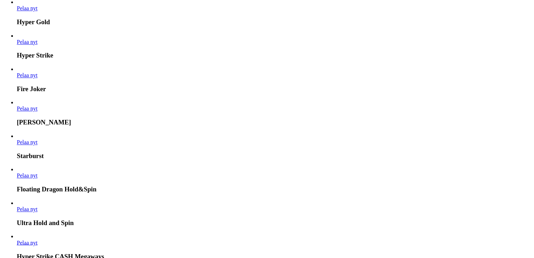 The image size is (534, 258). I want to click on a: Hyper Strike CASH Megaways, so click(27, 242).